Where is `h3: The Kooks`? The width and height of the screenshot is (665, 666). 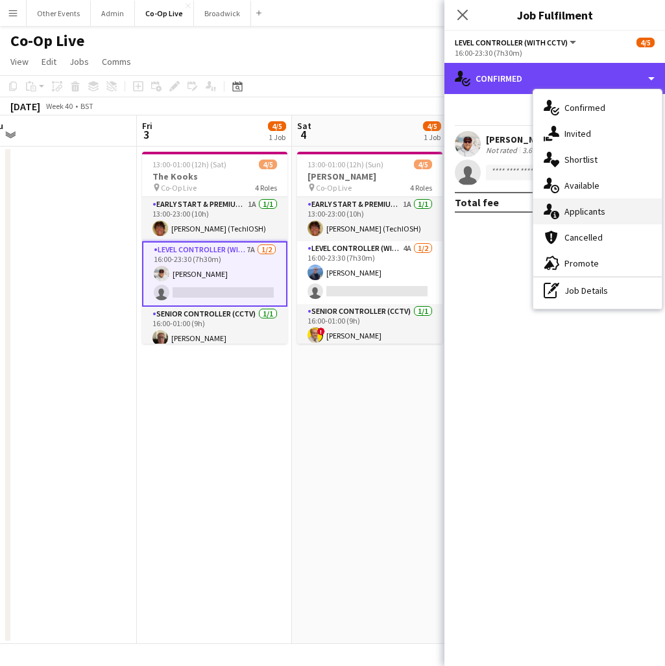
h3: The Kooks is located at coordinates (215, 176).